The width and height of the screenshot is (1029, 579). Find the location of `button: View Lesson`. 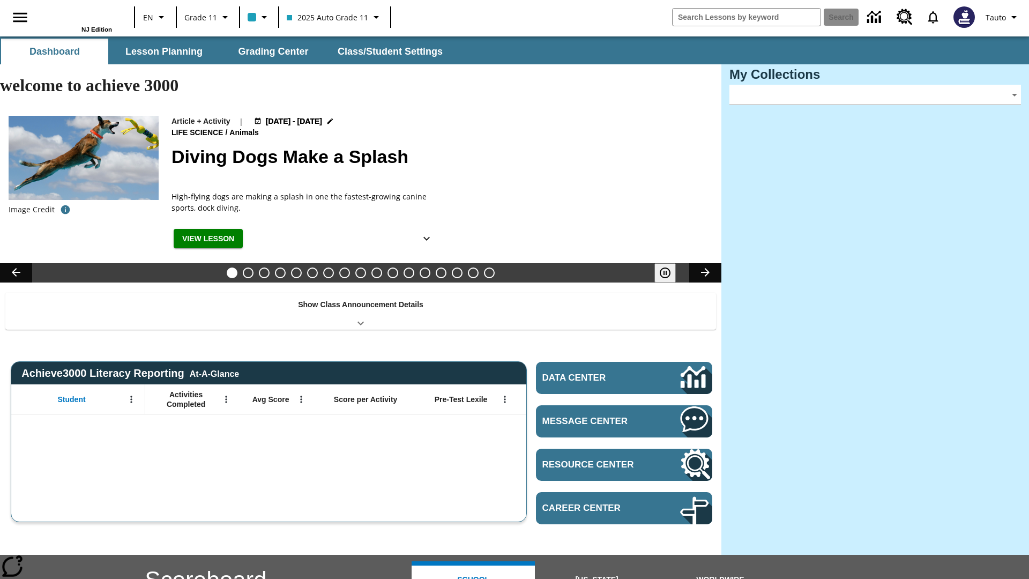

button: View Lesson is located at coordinates (208, 239).